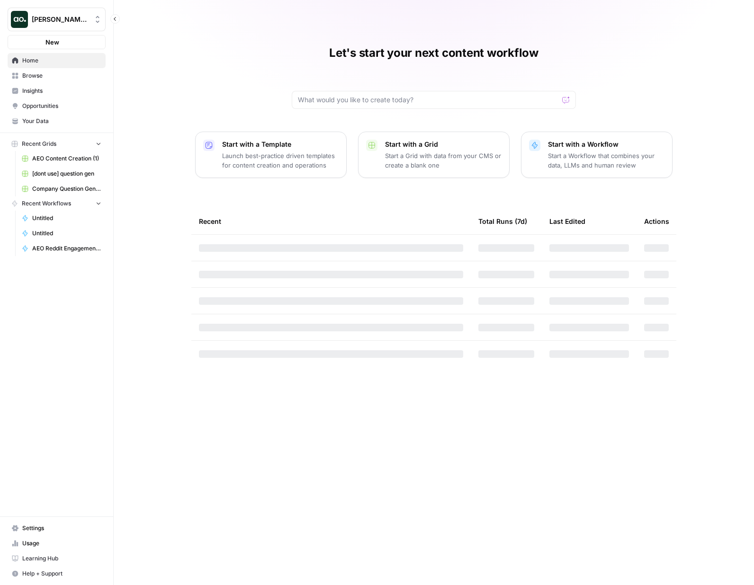 The image size is (754, 585). Describe the element at coordinates (597, 155) in the screenshot. I see `button: Start with a WorkflowStart a Workflow that combines your data, LLMs and human review` at that location.